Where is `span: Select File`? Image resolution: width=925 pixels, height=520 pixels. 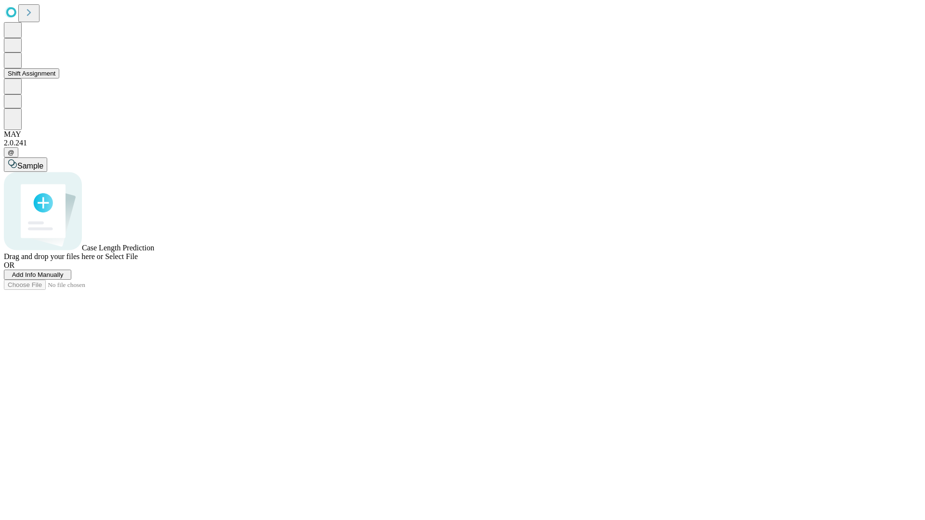 span: Select File is located at coordinates (121, 256).